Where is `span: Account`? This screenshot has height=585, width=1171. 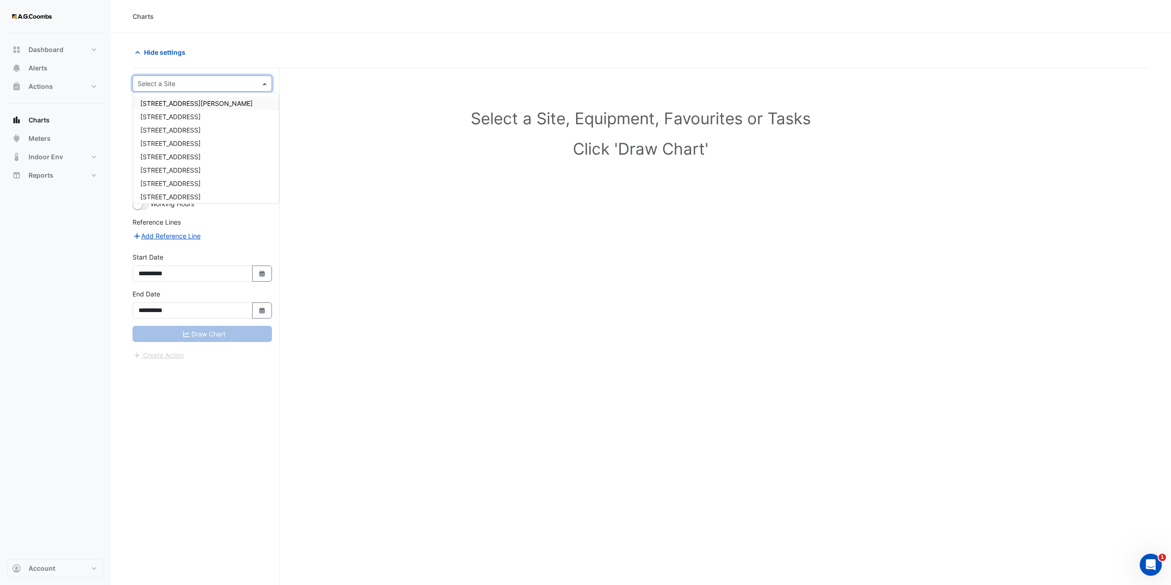
span: Account is located at coordinates (42, 568).